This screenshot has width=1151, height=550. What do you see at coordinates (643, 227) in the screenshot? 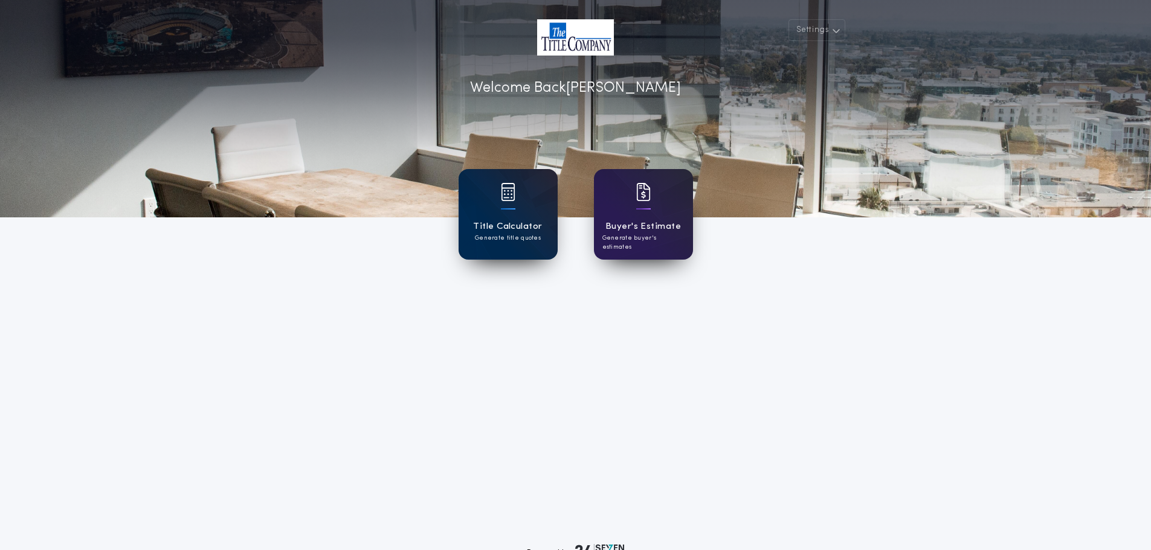
I see `h1: Buyer's Estimate` at bounding box center [643, 227].